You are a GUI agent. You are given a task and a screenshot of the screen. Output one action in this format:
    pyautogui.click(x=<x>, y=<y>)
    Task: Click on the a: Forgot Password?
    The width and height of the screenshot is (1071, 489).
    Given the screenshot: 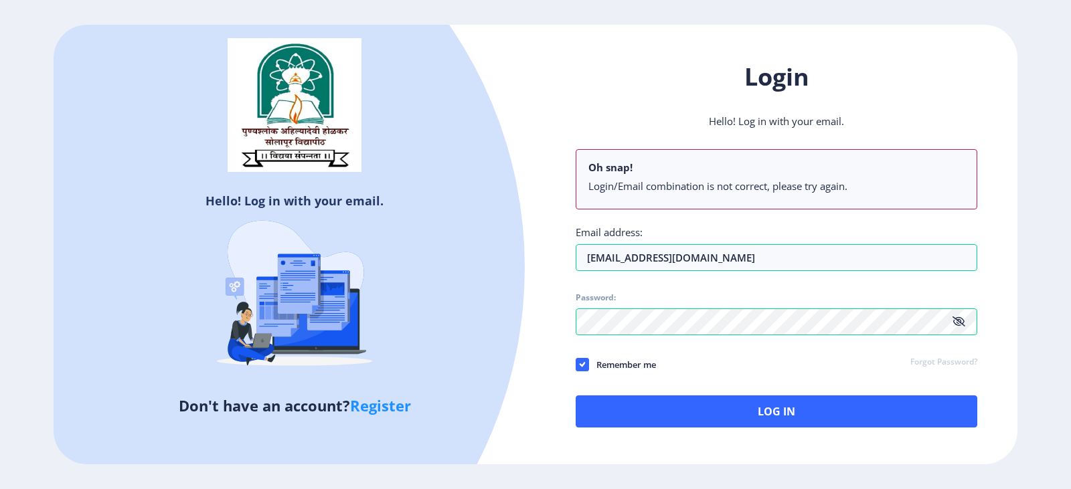 What is the action you would take?
    pyautogui.click(x=944, y=363)
    